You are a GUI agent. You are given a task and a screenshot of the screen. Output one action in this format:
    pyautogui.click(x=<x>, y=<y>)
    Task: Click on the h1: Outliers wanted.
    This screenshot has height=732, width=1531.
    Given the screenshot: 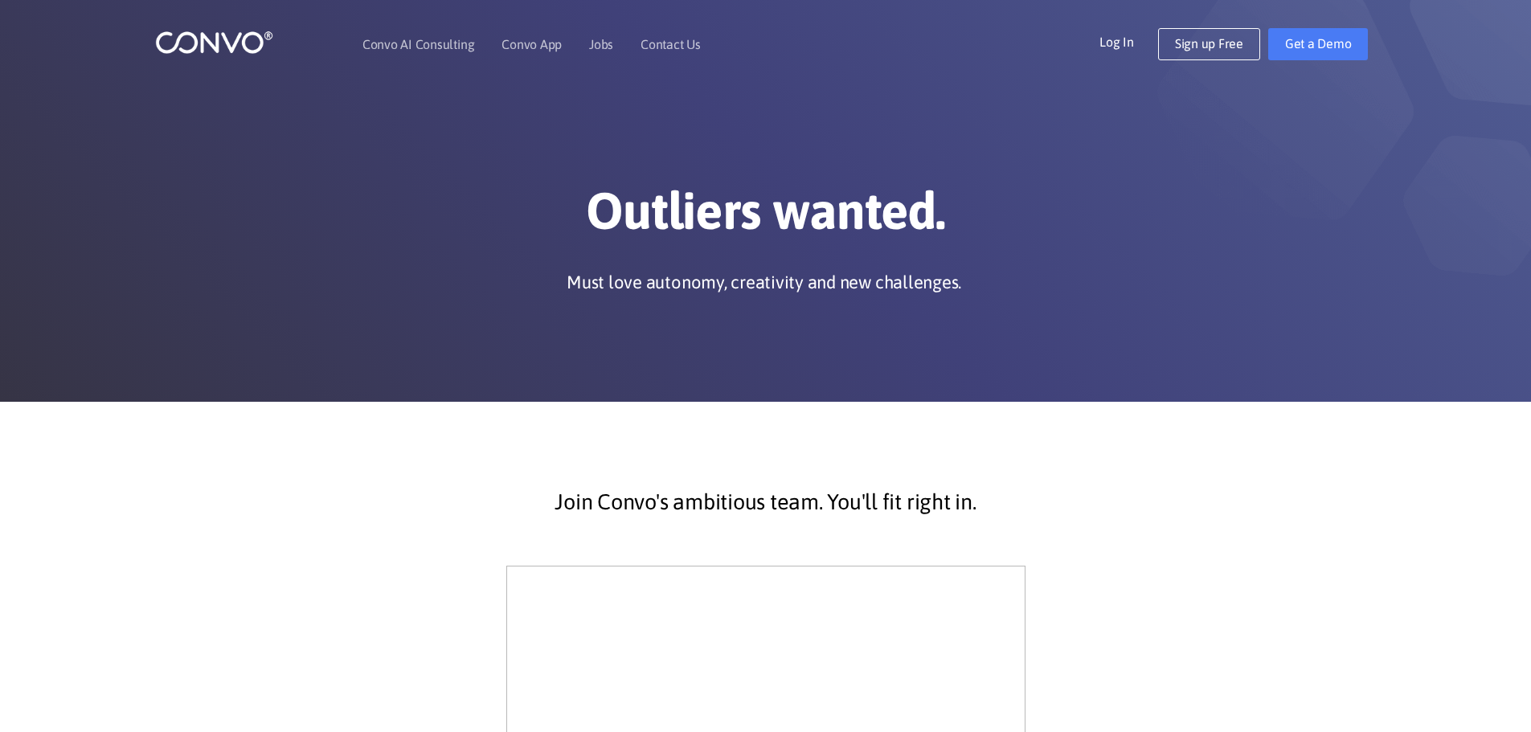 What is the action you would take?
    pyautogui.click(x=766, y=217)
    